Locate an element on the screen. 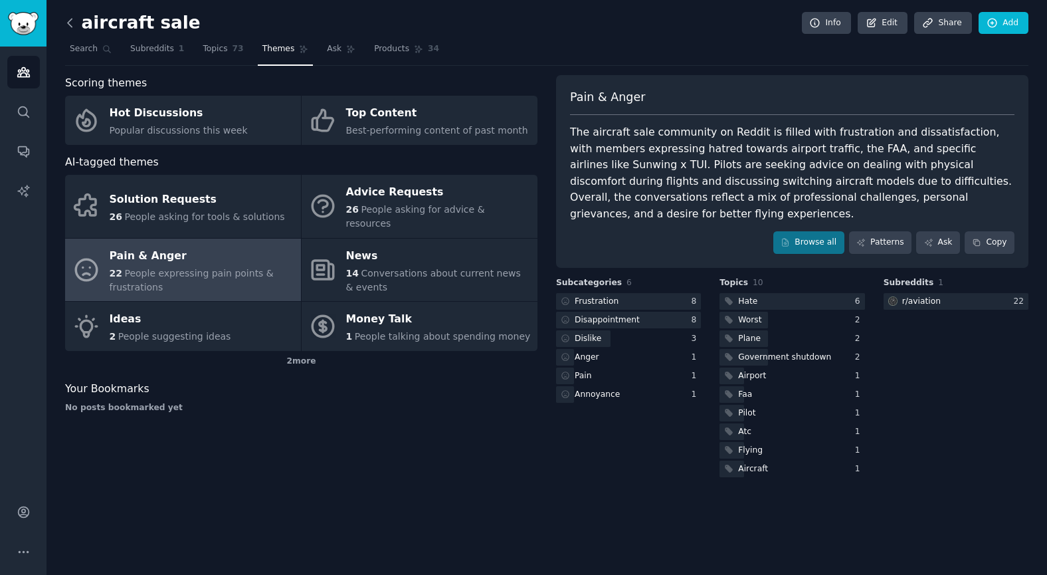  span: People talking about spending money is located at coordinates (443, 336).